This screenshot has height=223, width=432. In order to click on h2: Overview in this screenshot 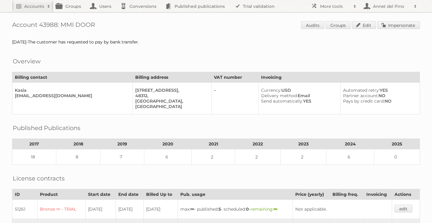, I will do `click(27, 61)`.